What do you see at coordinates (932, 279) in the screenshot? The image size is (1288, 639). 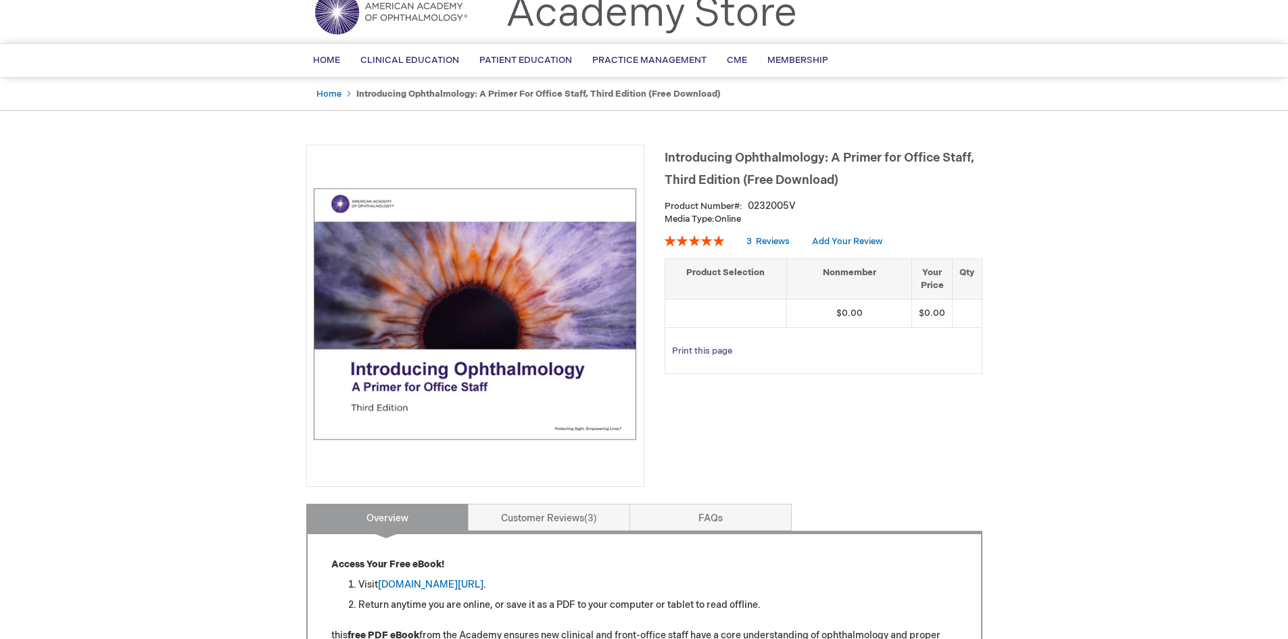 I see `th: Your Price` at bounding box center [932, 279].